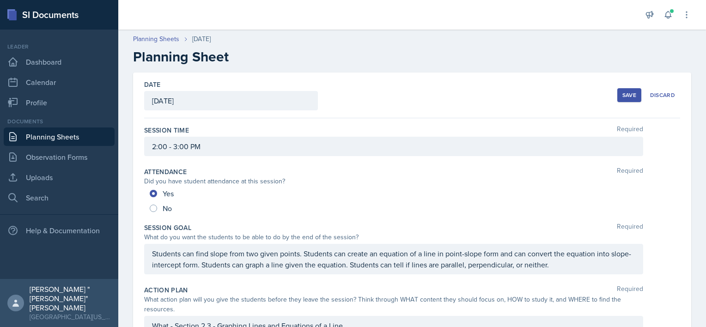 This screenshot has width=706, height=327. I want to click on span: No, so click(167, 208).